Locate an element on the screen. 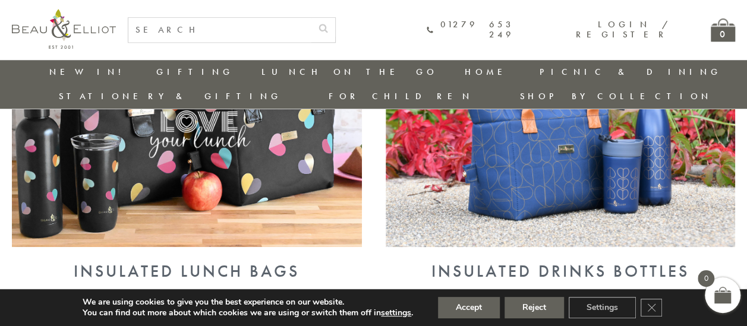 This screenshot has width=747, height=326. div: Insulated Lunch Bags is located at coordinates (187, 272).